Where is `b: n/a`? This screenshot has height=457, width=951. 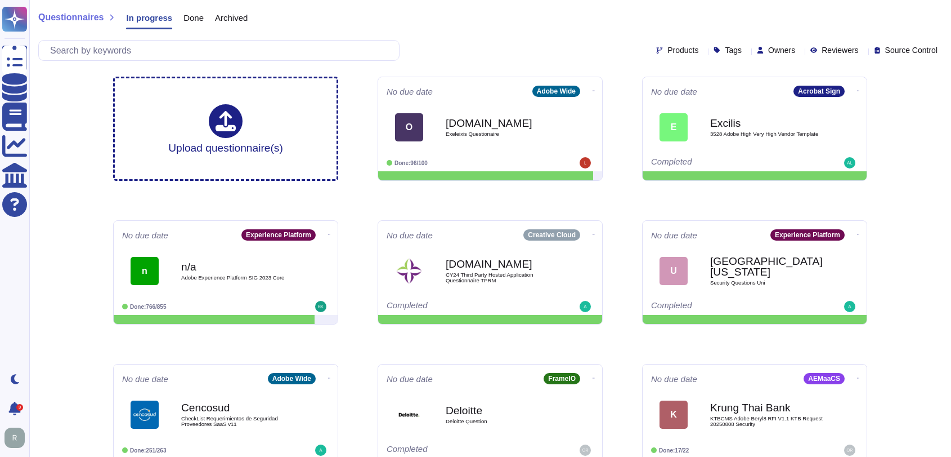 b: n/a is located at coordinates (238, 266).